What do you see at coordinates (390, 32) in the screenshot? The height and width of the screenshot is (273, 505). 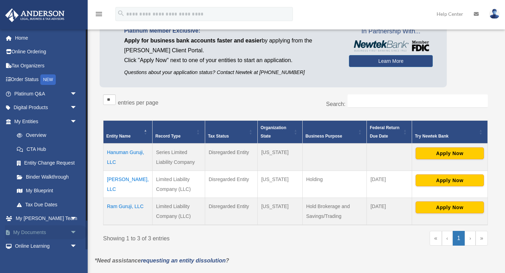 I see `span: In Partnership With...` at bounding box center [390, 32].